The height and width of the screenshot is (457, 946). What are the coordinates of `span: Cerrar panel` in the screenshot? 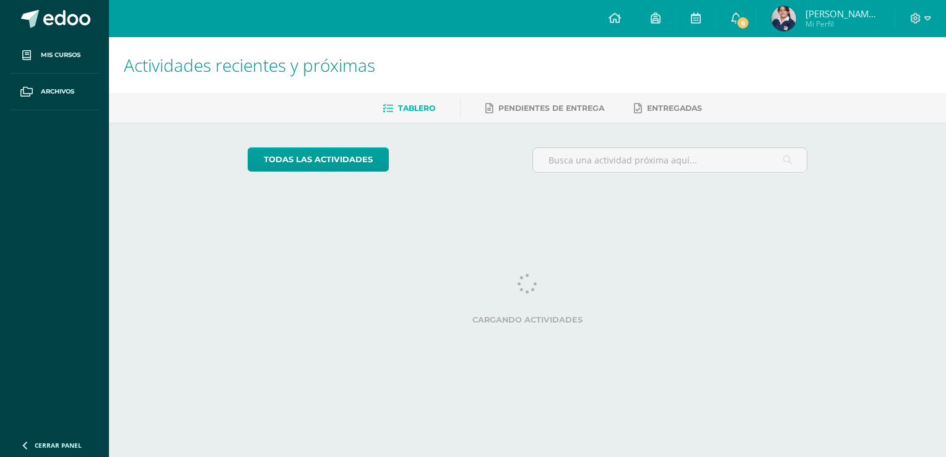 It's located at (58, 445).